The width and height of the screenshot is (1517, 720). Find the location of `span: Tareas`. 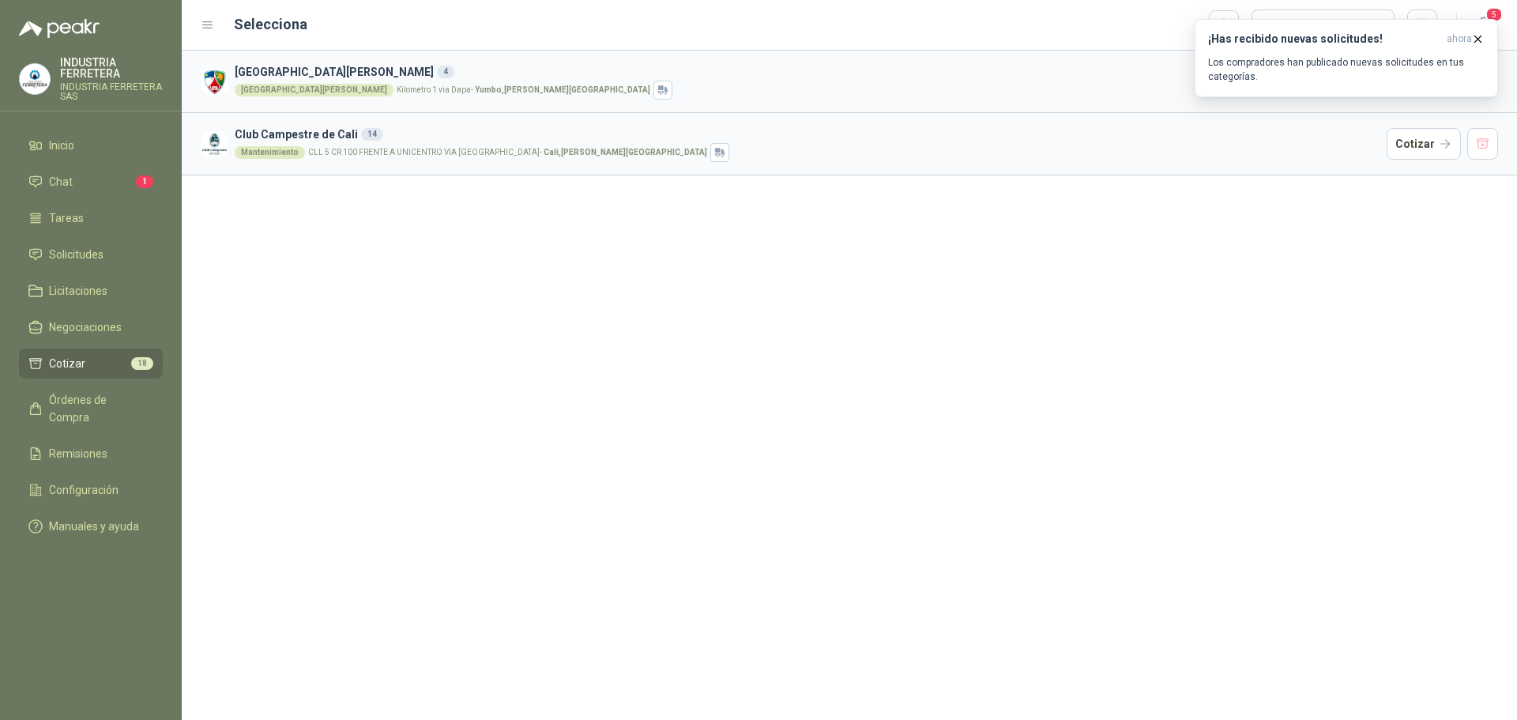

span: Tareas is located at coordinates (66, 218).